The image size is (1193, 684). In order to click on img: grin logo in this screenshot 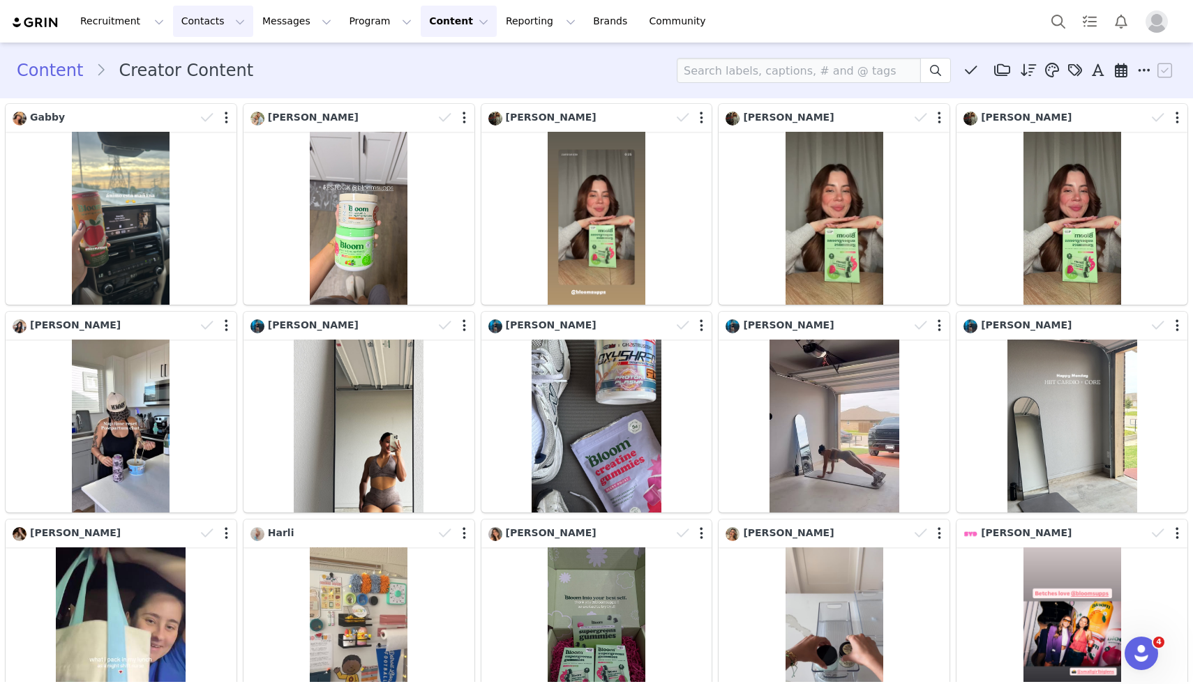, I will do `click(36, 22)`.